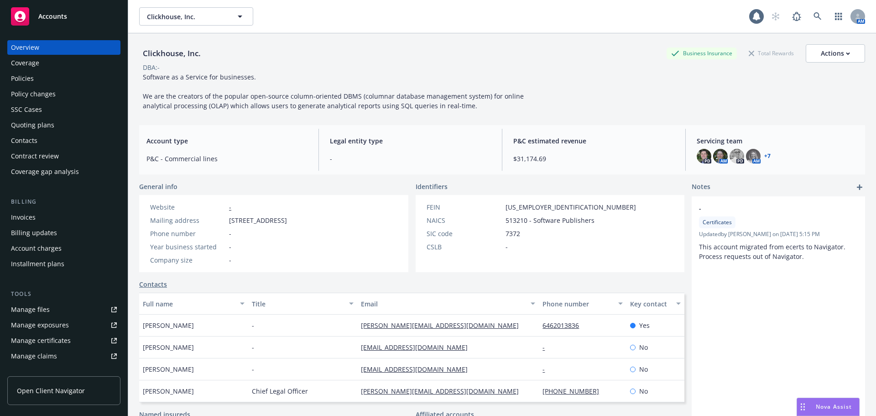  What do you see at coordinates (187, 207) in the screenshot?
I see `div: Website` at bounding box center [187, 207].